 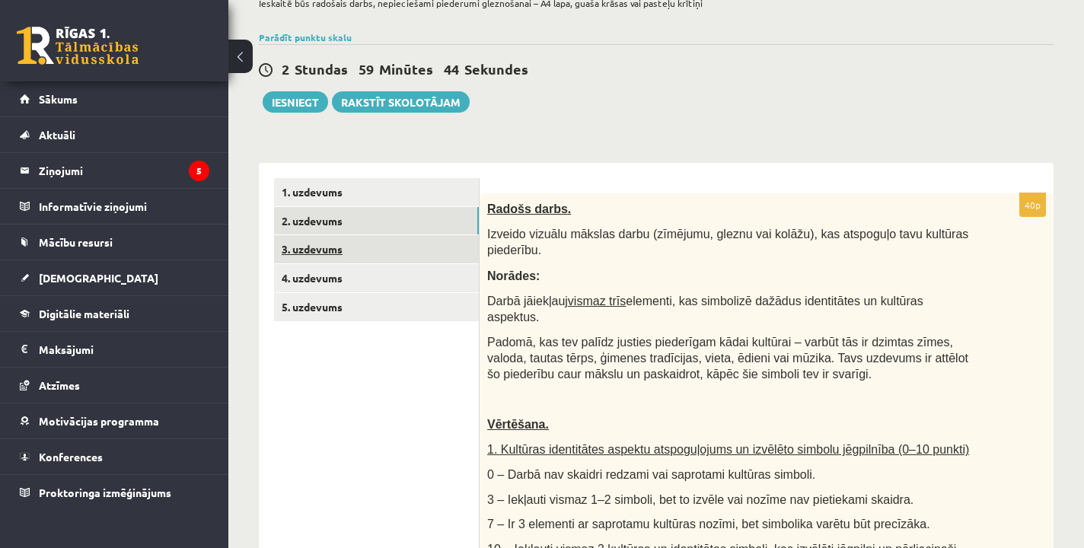 I want to click on u: vismaz trīs, so click(x=597, y=301).